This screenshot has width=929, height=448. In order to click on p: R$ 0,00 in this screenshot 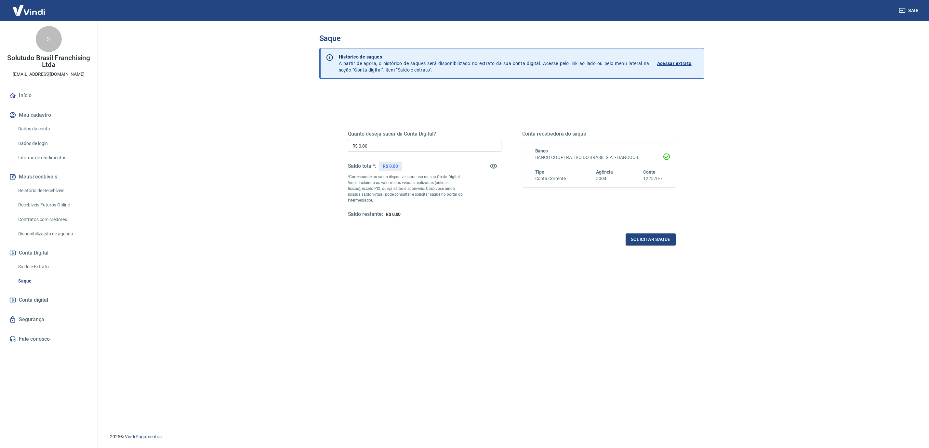, I will do `click(390, 166)`.